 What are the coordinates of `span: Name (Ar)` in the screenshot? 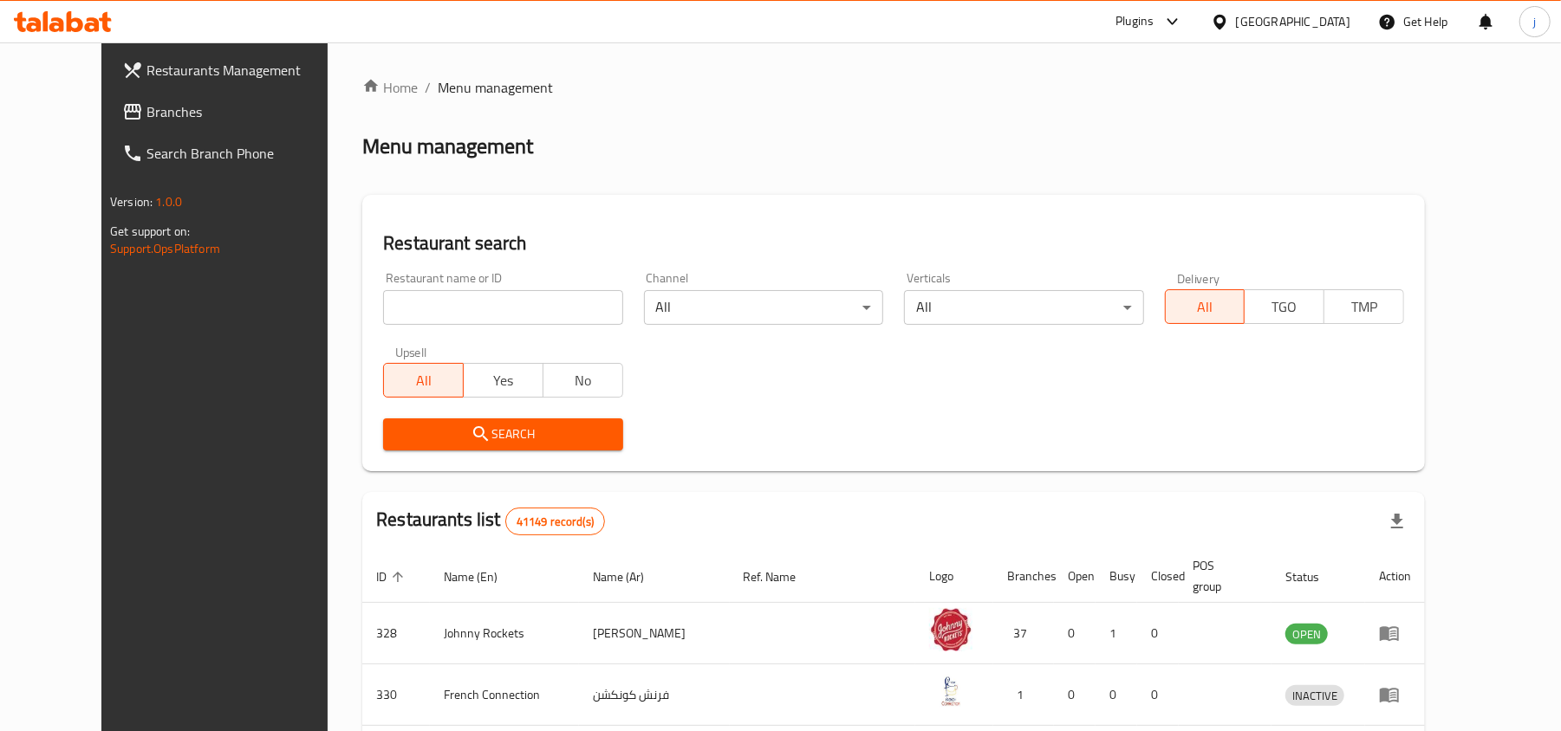 It's located at (629, 577).